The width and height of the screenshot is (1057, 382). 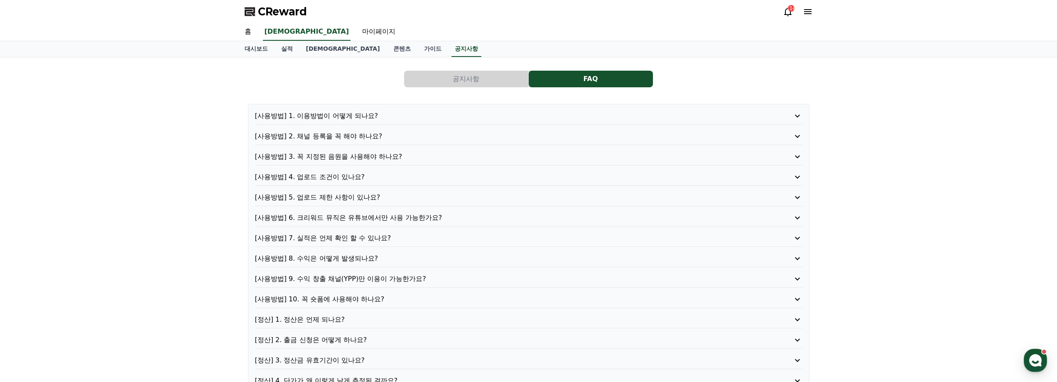 I want to click on p: [사용방법] 5. 업로드 제한 사항이 있나요?, so click(x=507, y=197).